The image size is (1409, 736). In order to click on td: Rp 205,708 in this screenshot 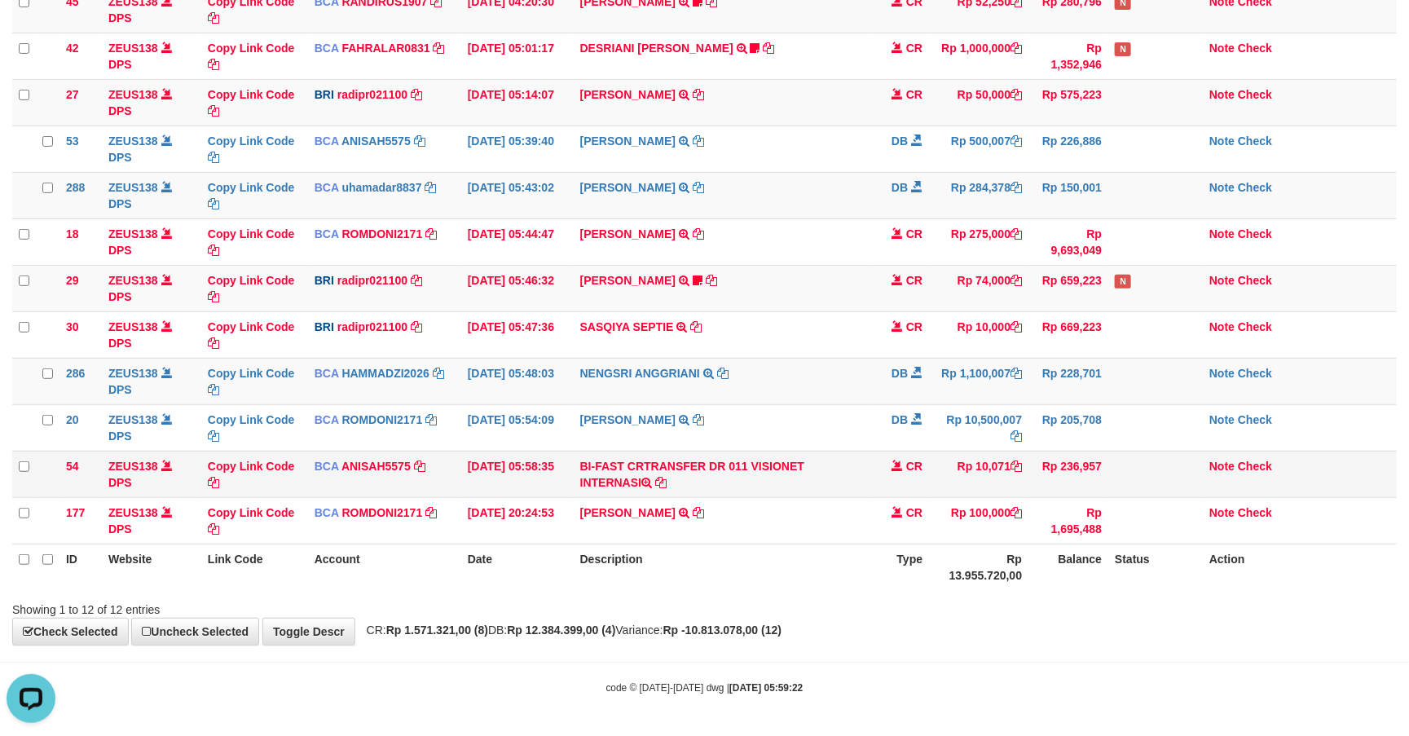, I will do `click(1068, 427)`.